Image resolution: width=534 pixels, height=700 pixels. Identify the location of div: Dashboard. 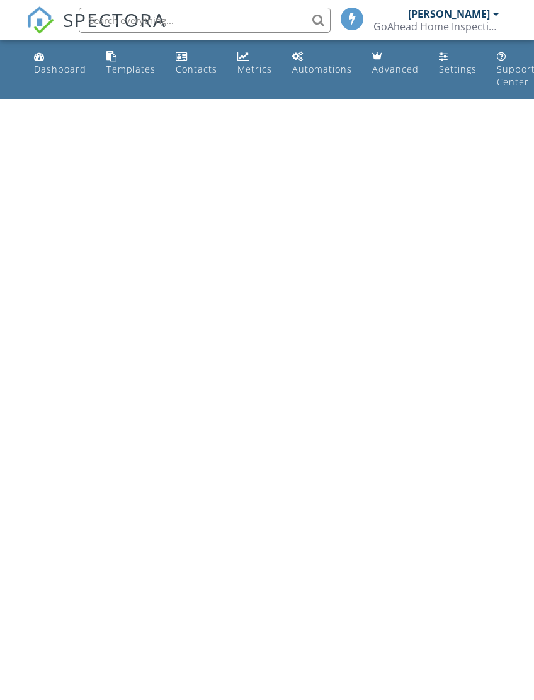
(60, 69).